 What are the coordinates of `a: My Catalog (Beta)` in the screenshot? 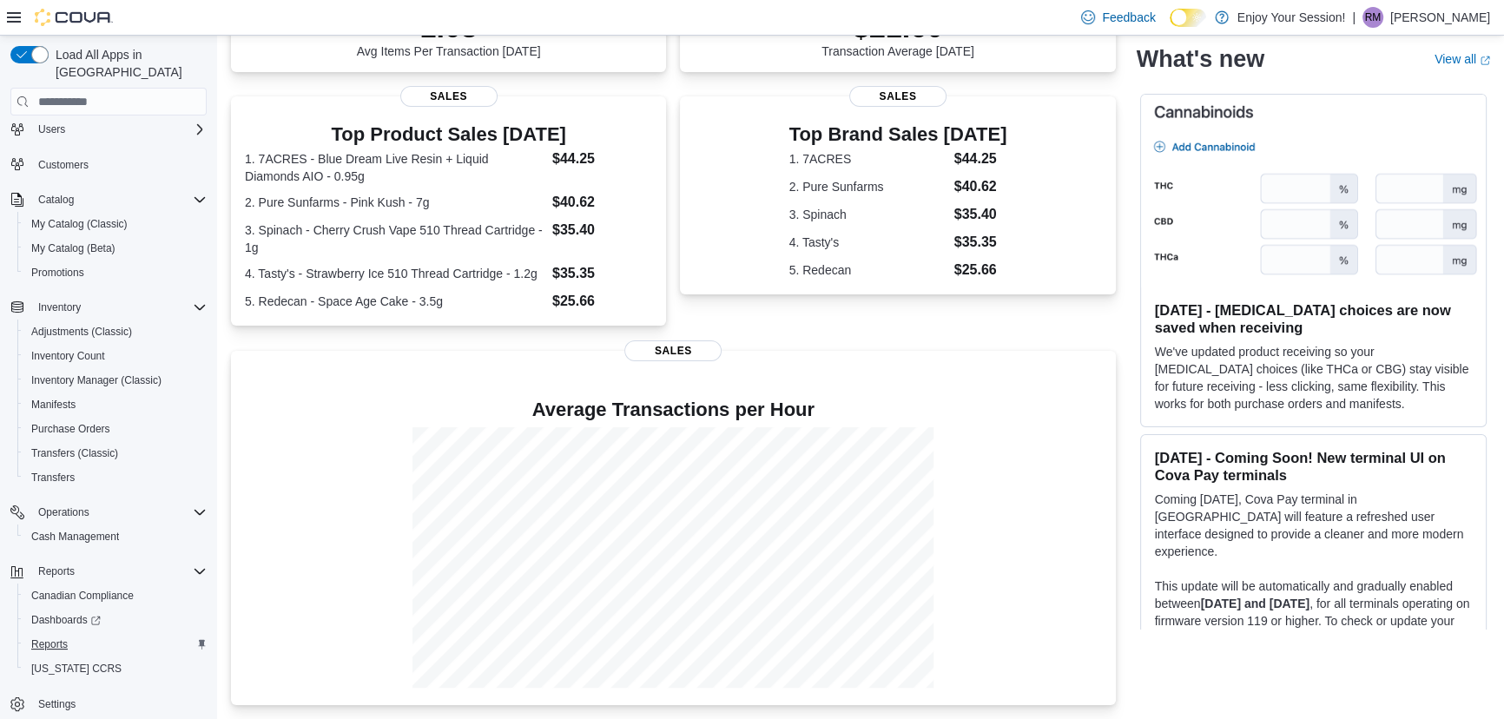 It's located at (73, 248).